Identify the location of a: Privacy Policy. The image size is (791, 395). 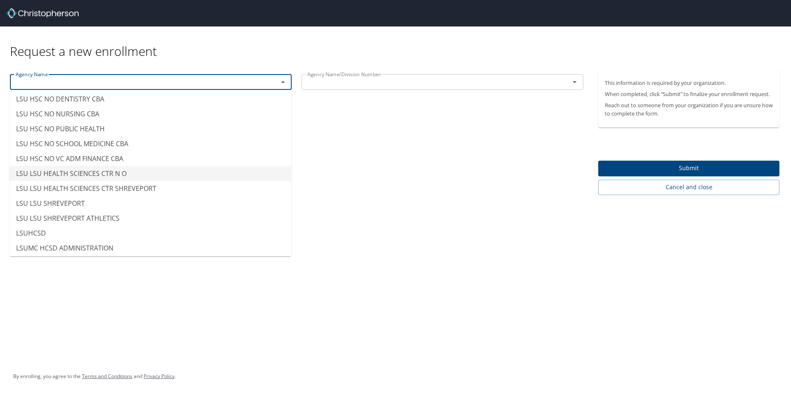
(159, 376).